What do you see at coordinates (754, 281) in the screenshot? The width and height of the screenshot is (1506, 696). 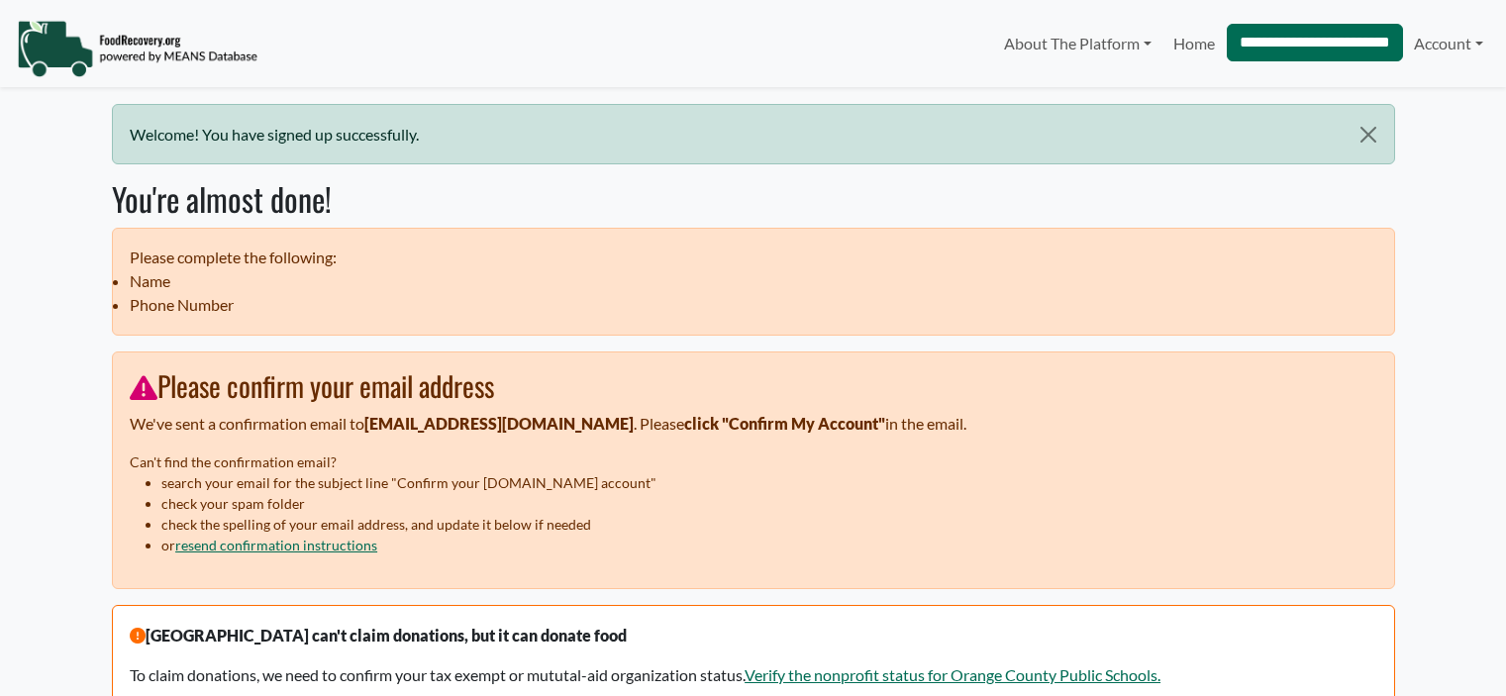 I see `ul: Please complete the following:` at bounding box center [754, 281].